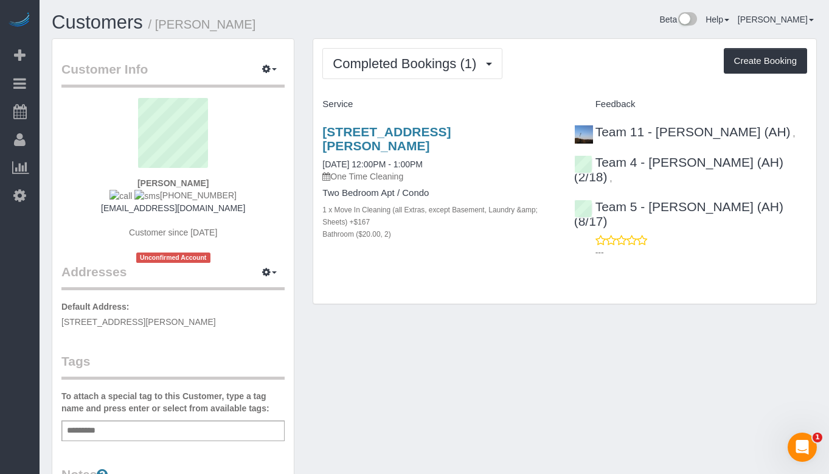 This screenshot has width=829, height=474. What do you see at coordinates (173, 257) in the screenshot?
I see `span: Unconfirmed Account` at bounding box center [173, 257].